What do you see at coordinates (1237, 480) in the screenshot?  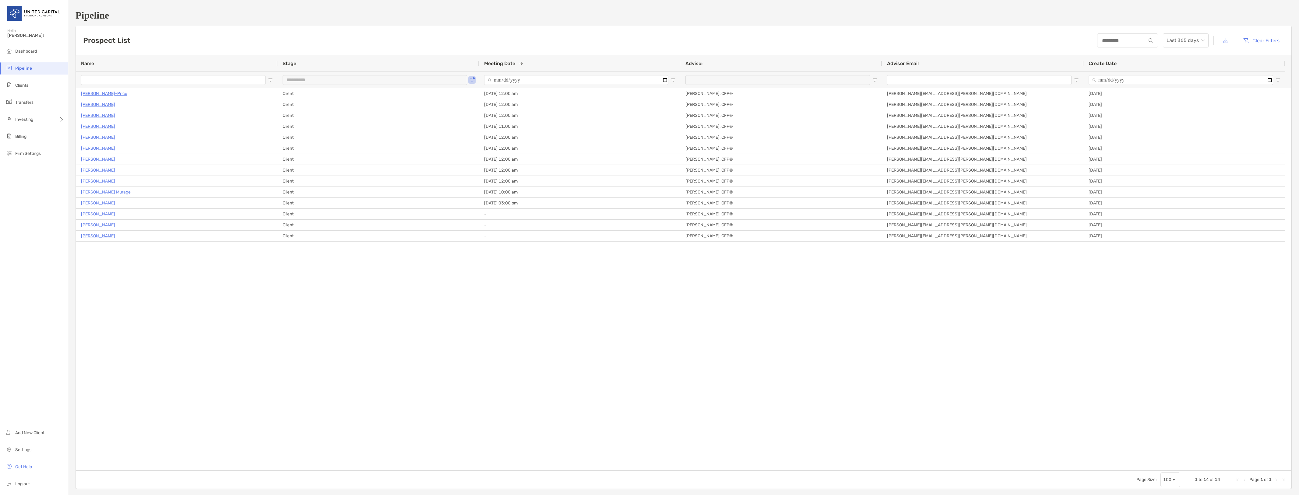 I see `div: First Page` at bounding box center [1237, 480].